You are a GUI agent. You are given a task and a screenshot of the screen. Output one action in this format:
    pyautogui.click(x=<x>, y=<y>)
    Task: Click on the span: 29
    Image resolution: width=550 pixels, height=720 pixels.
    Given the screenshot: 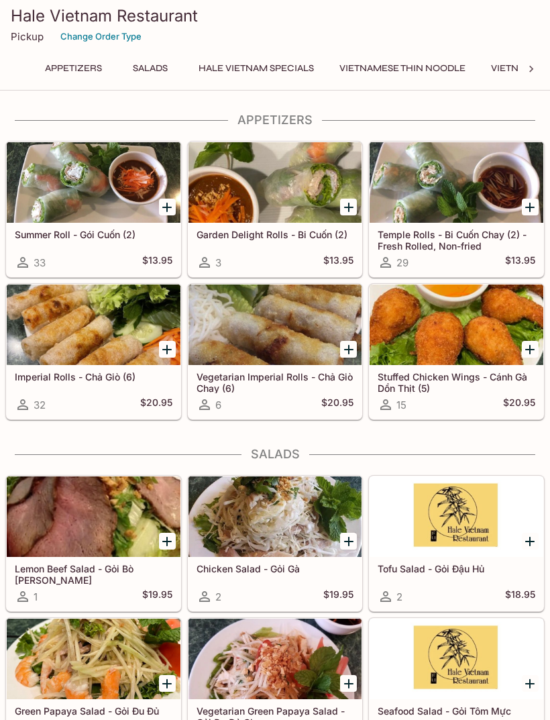 What is the action you would take?
    pyautogui.click(x=402, y=262)
    